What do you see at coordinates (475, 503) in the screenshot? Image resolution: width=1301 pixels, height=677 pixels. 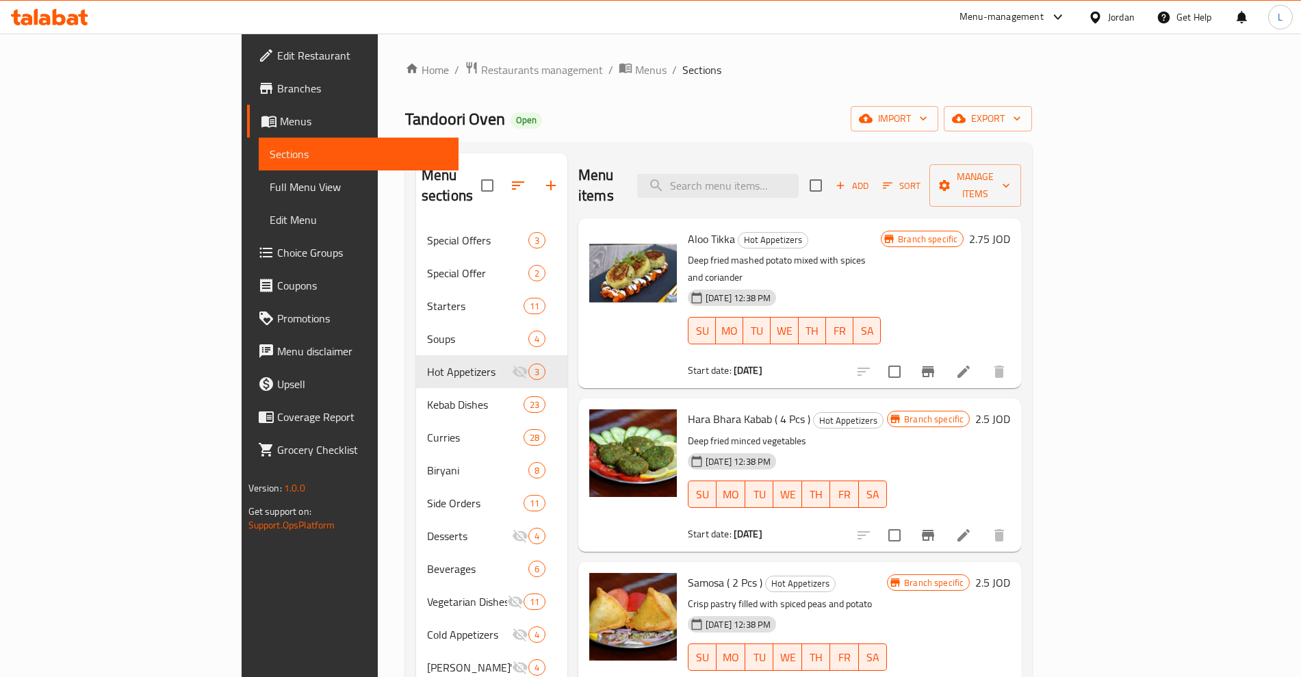 I see `span: Side Orders` at bounding box center [475, 503].